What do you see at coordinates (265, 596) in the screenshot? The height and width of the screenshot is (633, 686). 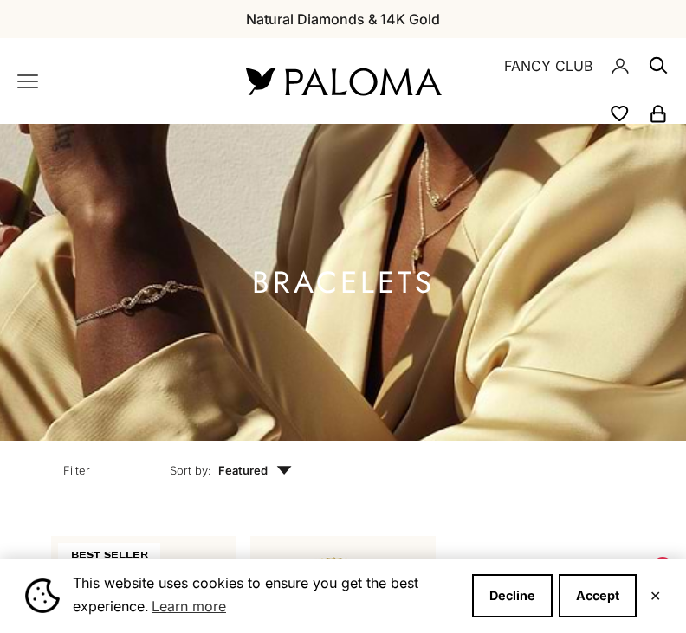 I see `span: This website uses cookies to ensure you get the best experience.` at bounding box center [265, 596].